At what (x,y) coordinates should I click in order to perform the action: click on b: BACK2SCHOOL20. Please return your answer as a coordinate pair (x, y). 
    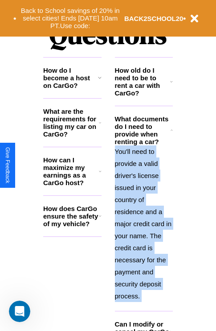
    Looking at the image, I should click on (154, 18).